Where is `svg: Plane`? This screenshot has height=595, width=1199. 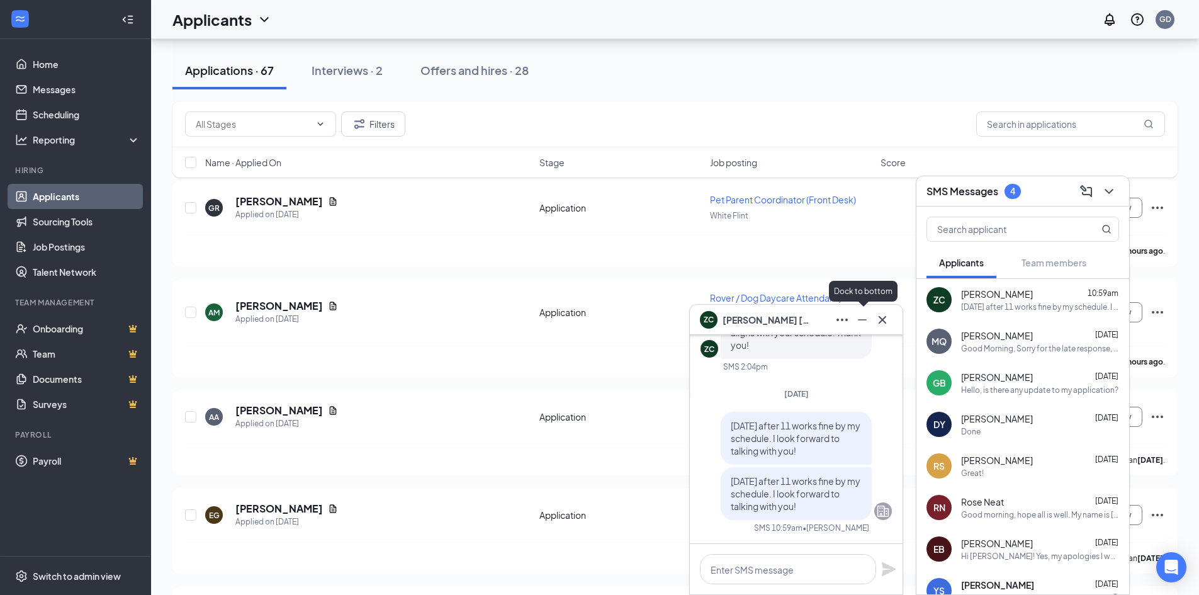
svg: Plane is located at coordinates (889, 569).